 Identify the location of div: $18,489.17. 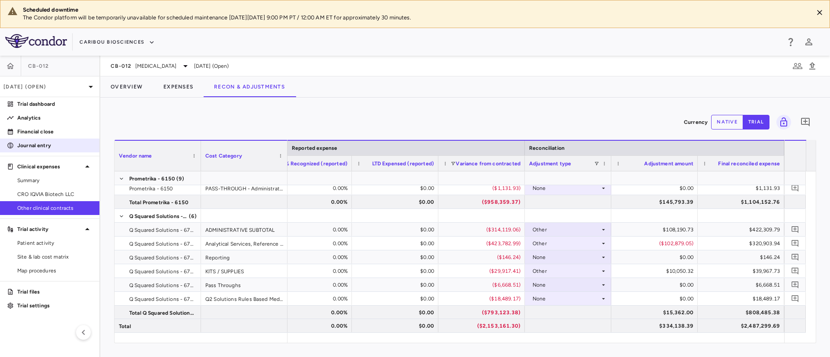
(743, 299).